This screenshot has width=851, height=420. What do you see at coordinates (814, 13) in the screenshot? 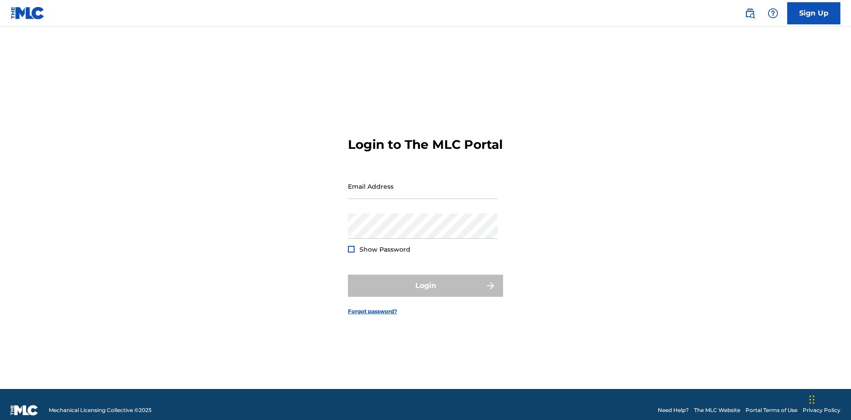
I see `a: Sign Up` at bounding box center [814, 13].